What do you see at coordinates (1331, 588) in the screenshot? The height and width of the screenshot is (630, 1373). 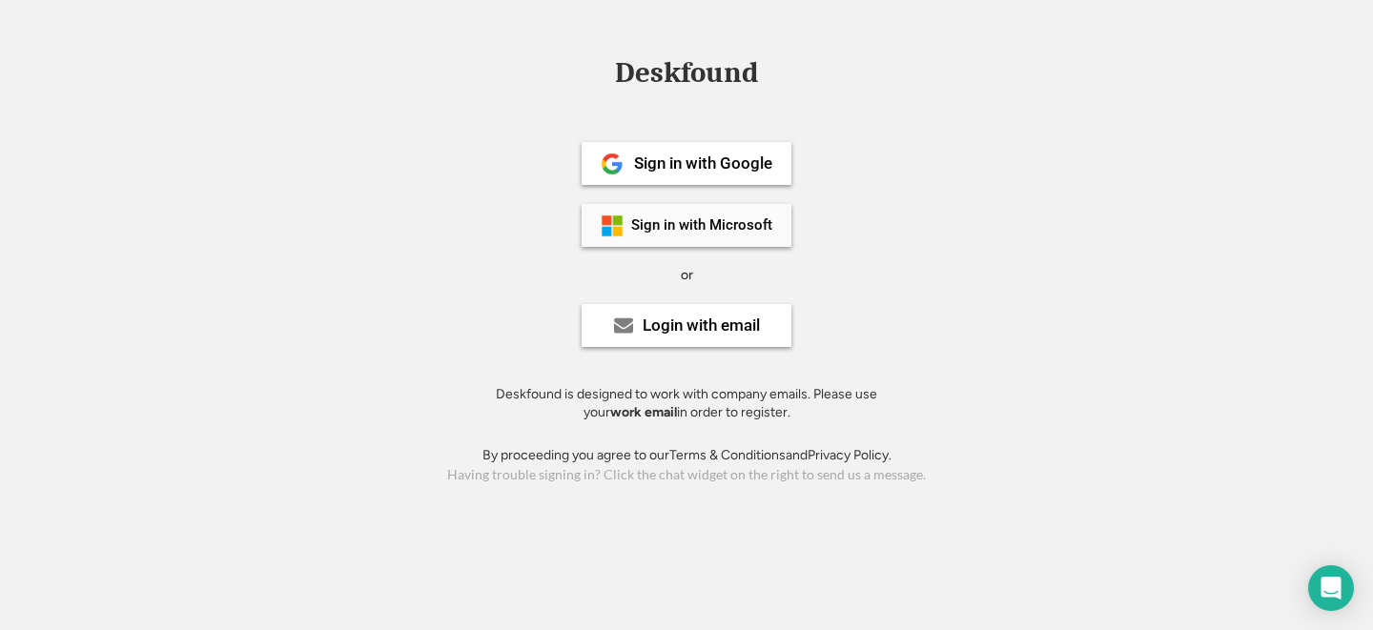 I see `div: Open Intercom Messenger` at bounding box center [1331, 588].